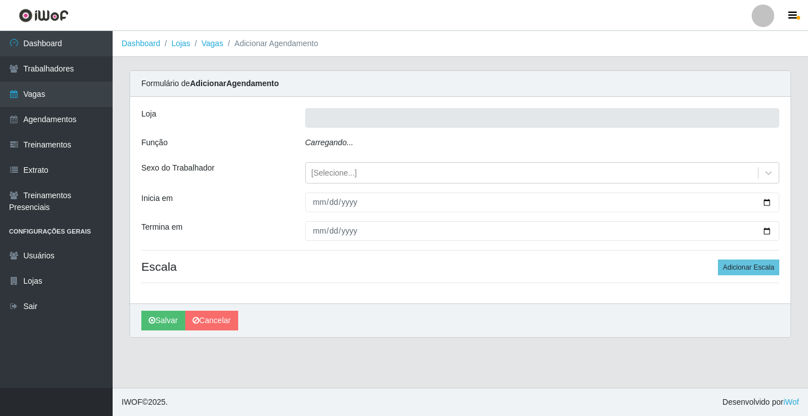 This screenshot has width=808, height=416. Describe the element at coordinates (212, 320) in the screenshot. I see `a: Cancelar` at that location.